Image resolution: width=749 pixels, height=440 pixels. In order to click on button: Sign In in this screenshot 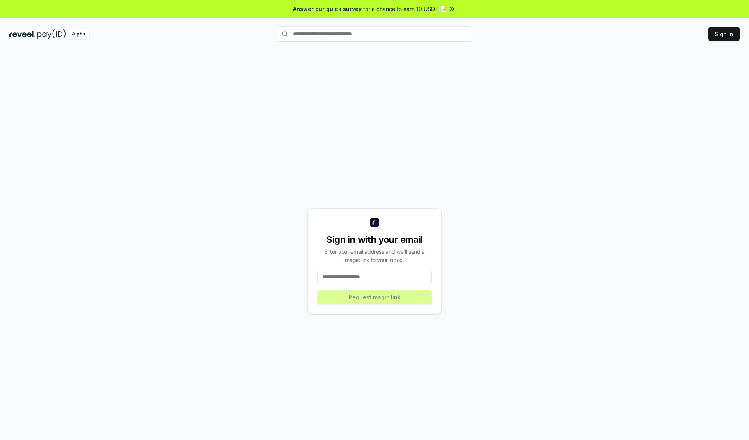, I will do `click(724, 34)`.